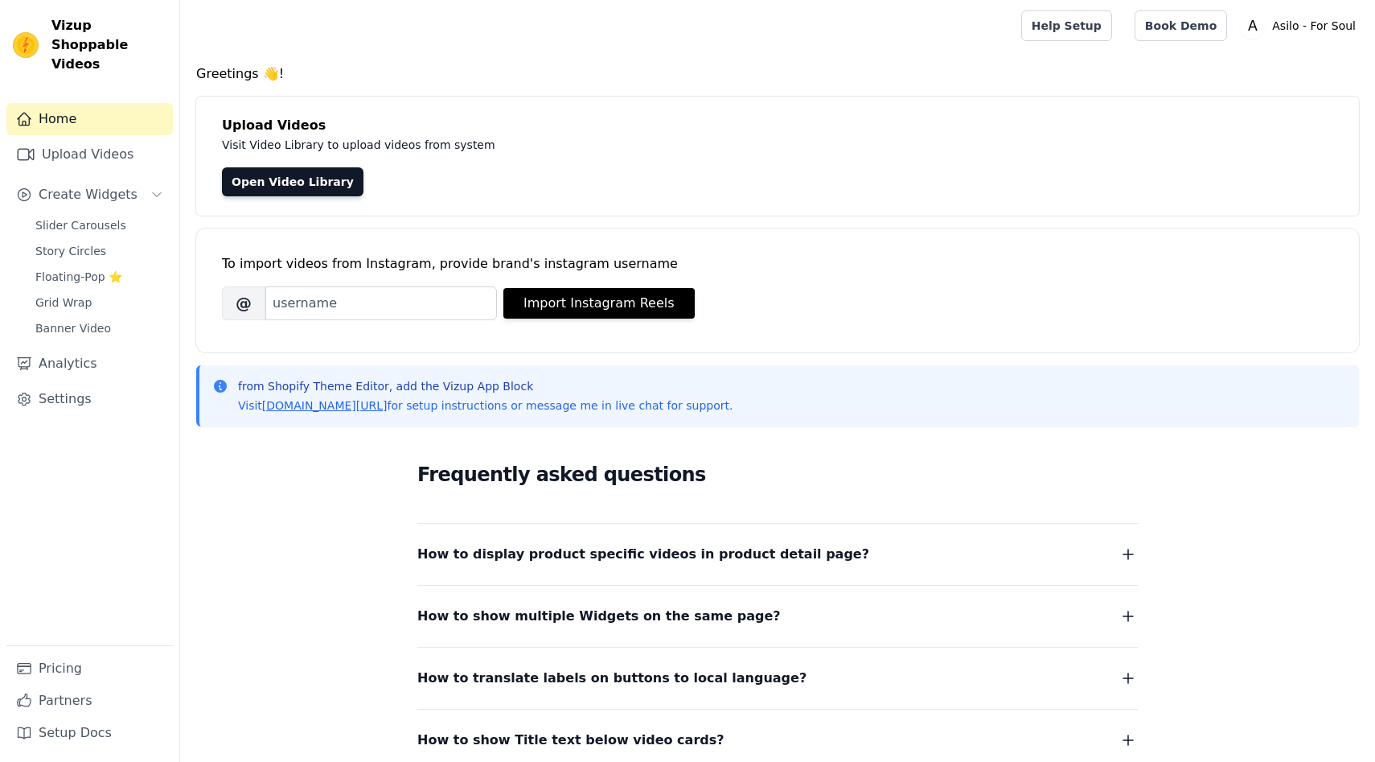 This screenshot has width=1375, height=762. What do you see at coordinates (599, 303) in the screenshot?
I see `button: Import Instagram Reels` at bounding box center [599, 303].